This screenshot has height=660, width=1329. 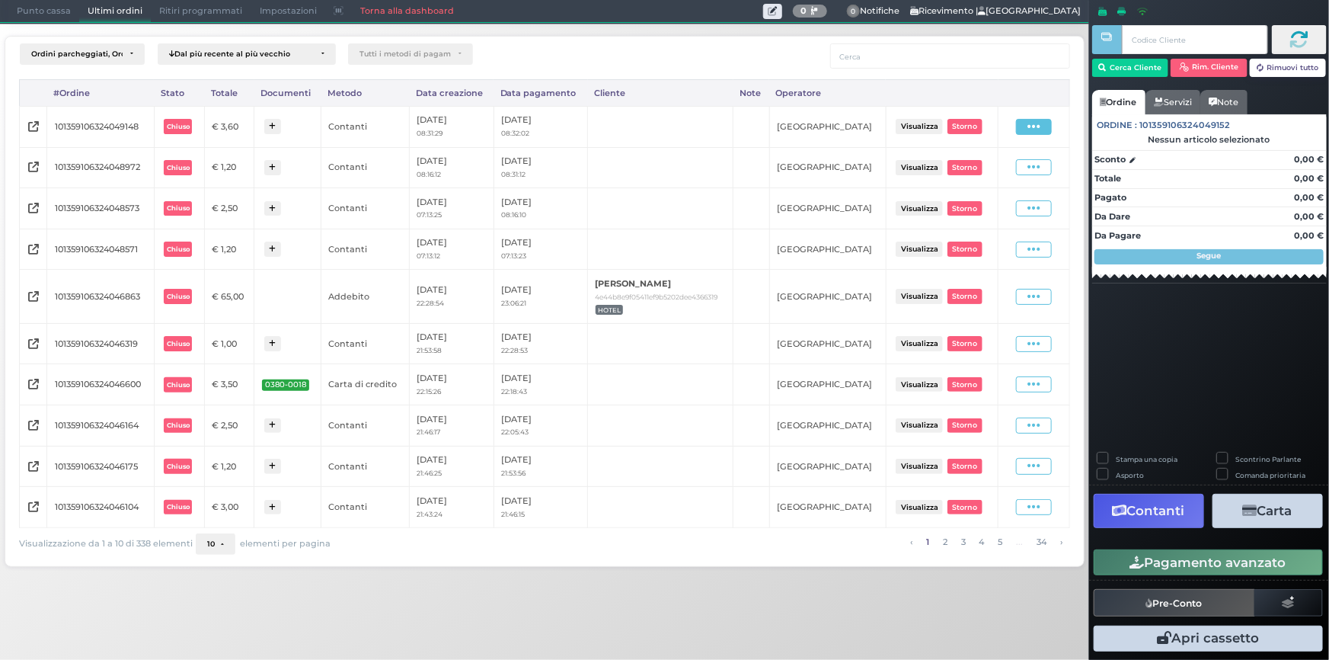 What do you see at coordinates (1268, 510) in the screenshot?
I see `button: Carta` at bounding box center [1268, 510].